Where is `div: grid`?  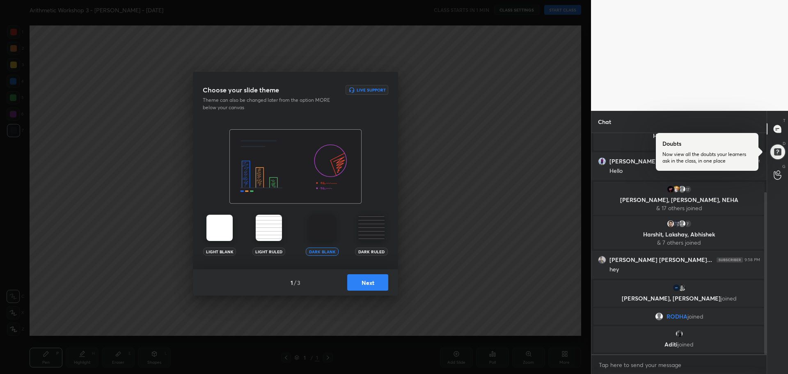 div: grid is located at coordinates (679, 244).